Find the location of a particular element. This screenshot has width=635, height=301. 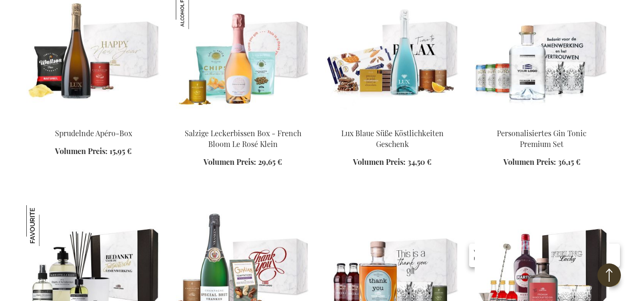

a: Volumen Preis: 34,50 € is located at coordinates (392, 162).